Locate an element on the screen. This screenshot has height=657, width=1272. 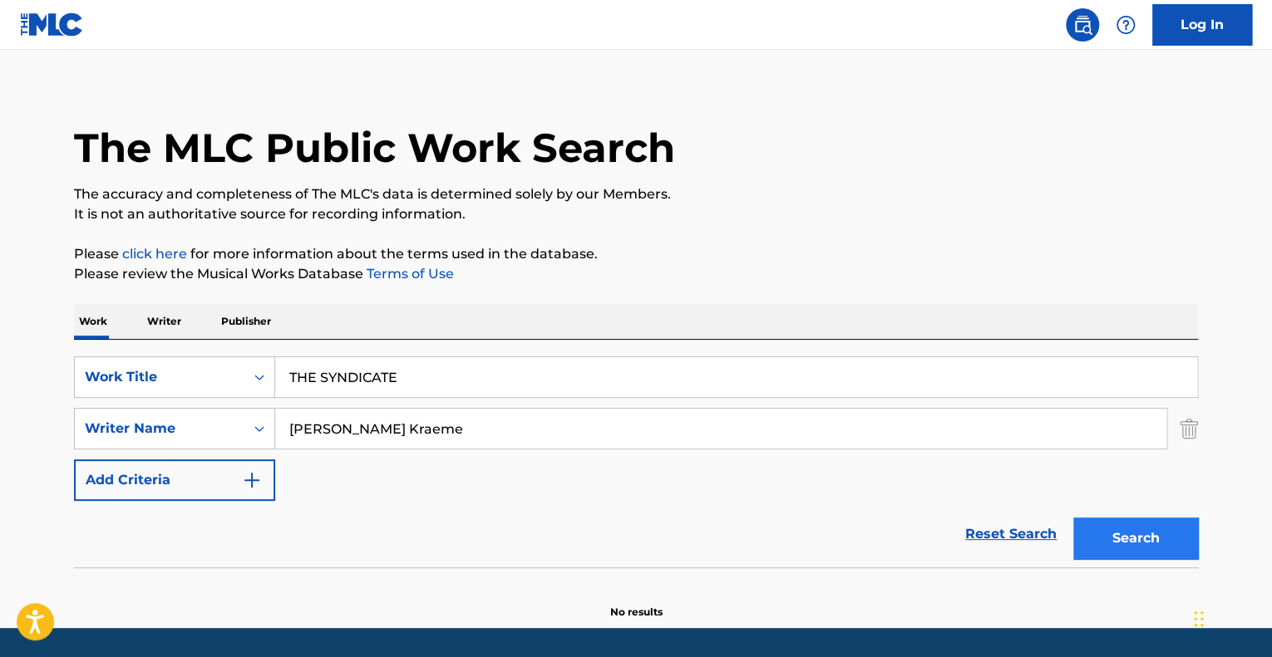
p: Please for more information about the terms used in the database. is located at coordinates (636, 254).